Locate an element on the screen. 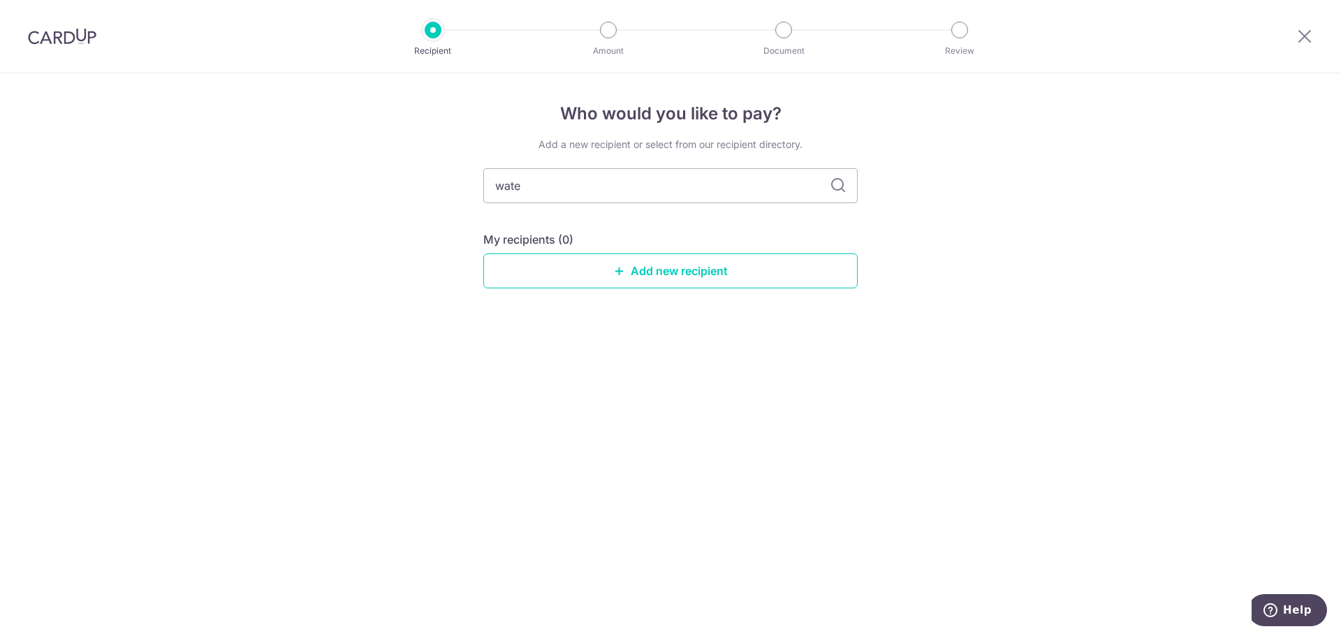 This screenshot has height=636, width=1341. p: Review is located at coordinates (959, 51).